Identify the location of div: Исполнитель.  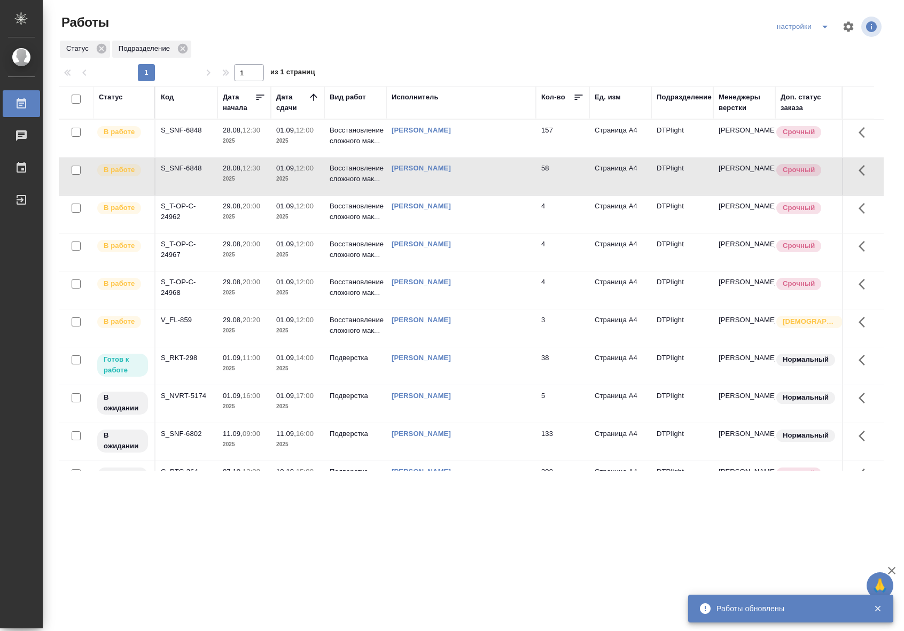
(415, 97).